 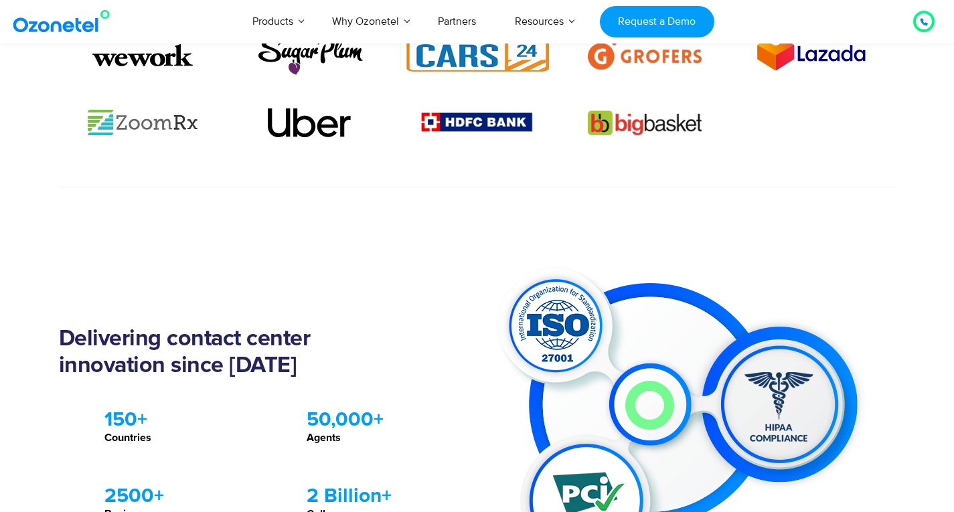 I want to click on strong: 150+, so click(x=126, y=420).